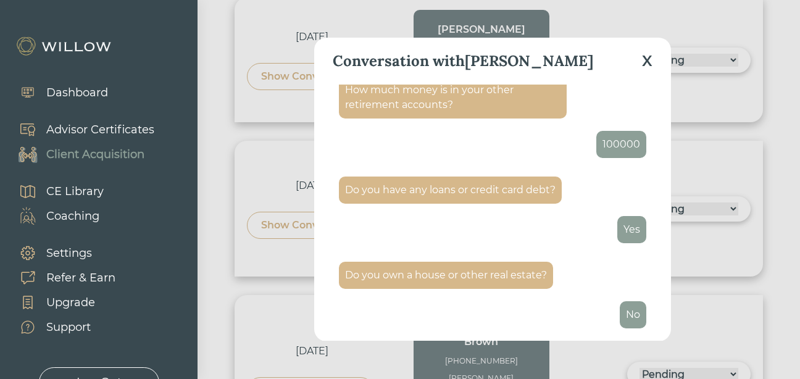  Describe the element at coordinates (95, 154) in the screenshot. I see `div: Client Acquisition` at that location.